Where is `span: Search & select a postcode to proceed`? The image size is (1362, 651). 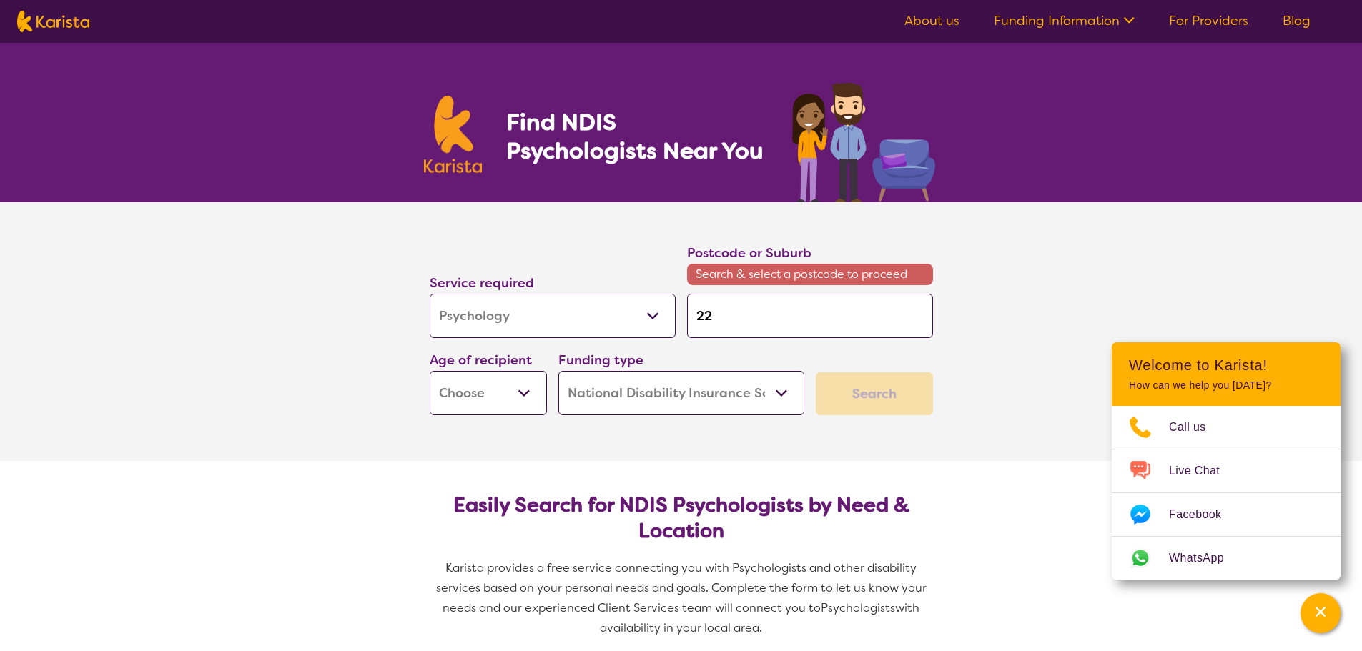 span: Search & select a postcode to proceed is located at coordinates (810, 274).